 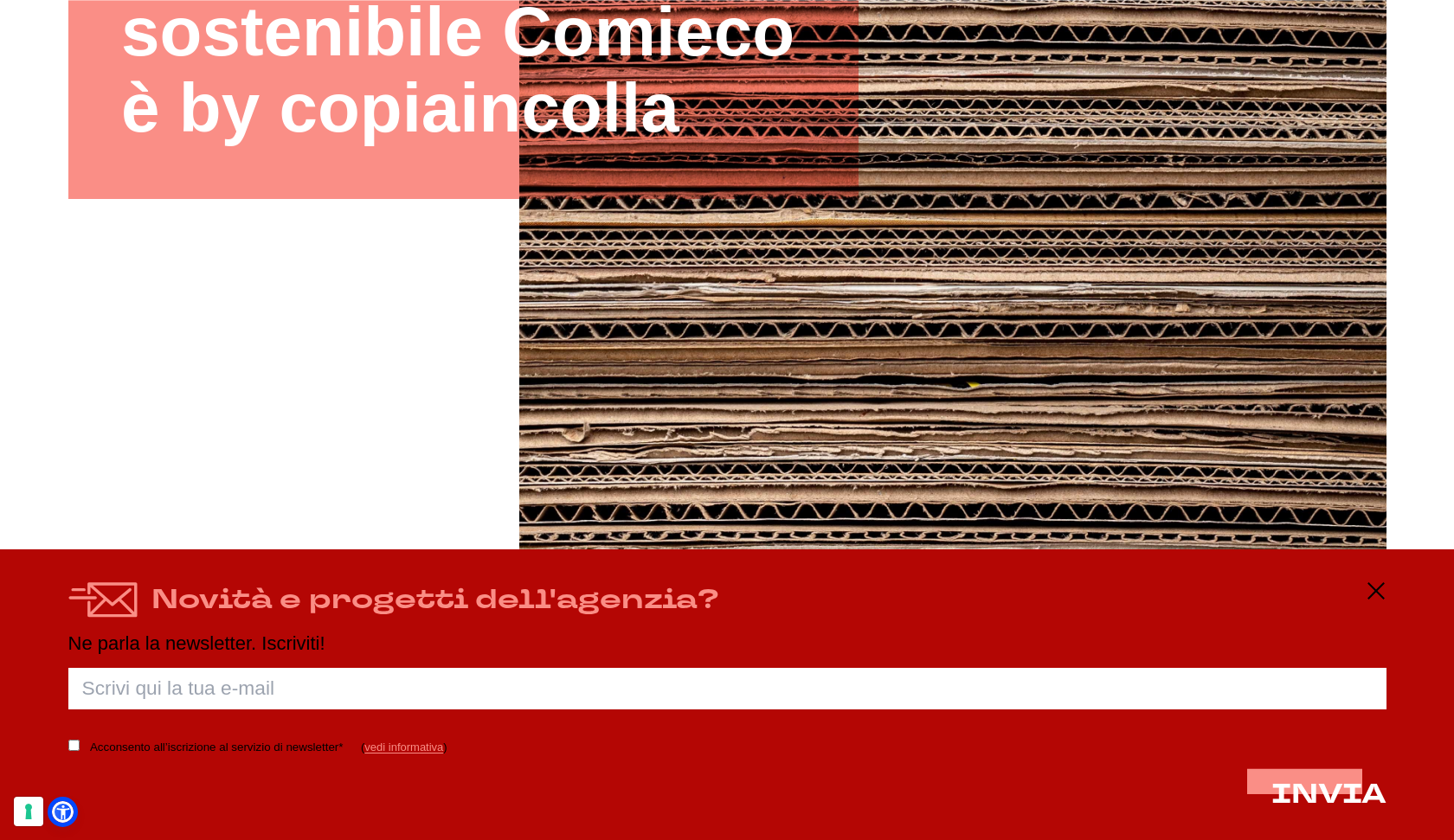 What do you see at coordinates (62, 812) in the screenshot?
I see `a: Apri il menu di accessibilità` at bounding box center [62, 812].